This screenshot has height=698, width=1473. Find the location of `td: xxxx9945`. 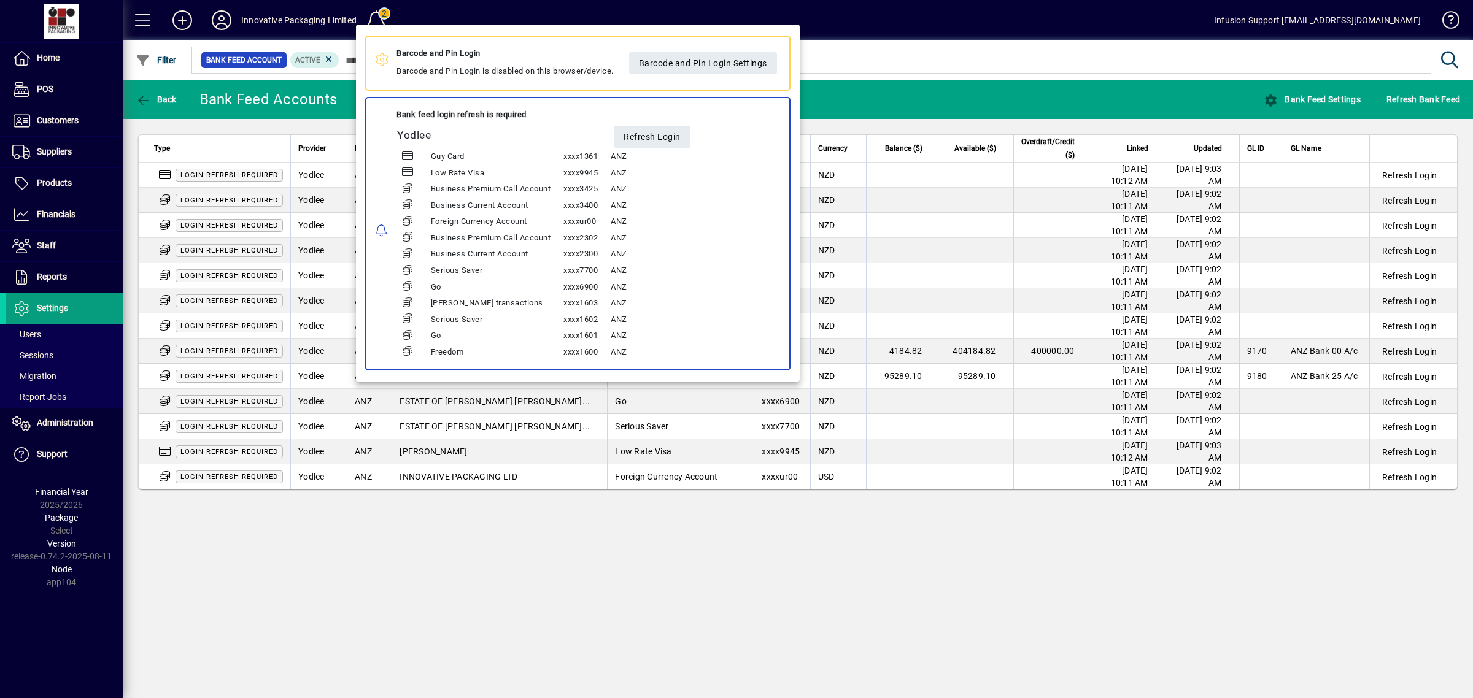

td: xxxx9945 is located at coordinates (586, 173).